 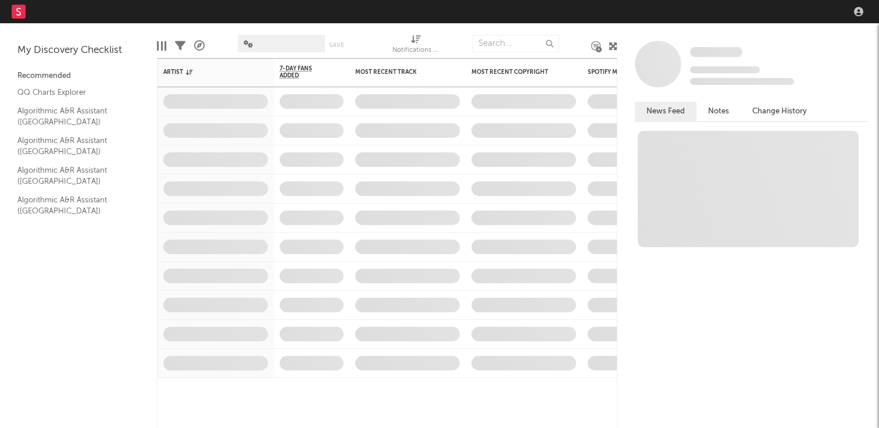 What do you see at coordinates (79, 51) in the screenshot?
I see `div: My Discovery Checklist` at bounding box center [79, 51].